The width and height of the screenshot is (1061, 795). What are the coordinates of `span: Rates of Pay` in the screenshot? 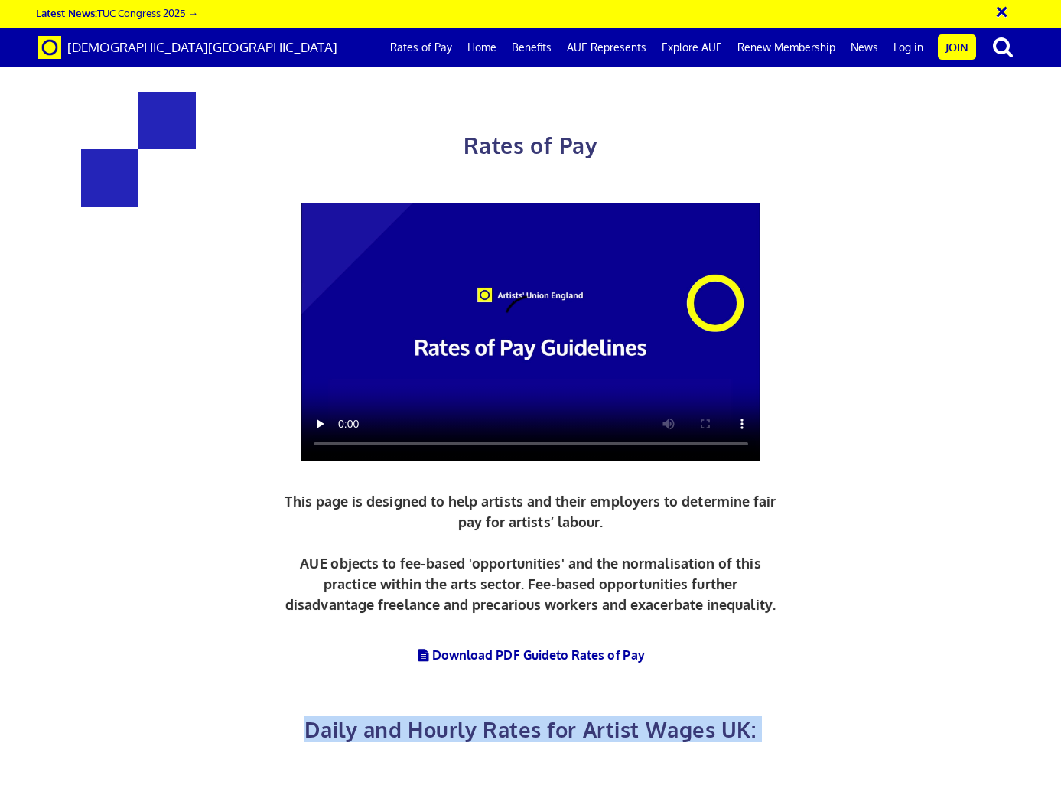 It's located at (530, 145).